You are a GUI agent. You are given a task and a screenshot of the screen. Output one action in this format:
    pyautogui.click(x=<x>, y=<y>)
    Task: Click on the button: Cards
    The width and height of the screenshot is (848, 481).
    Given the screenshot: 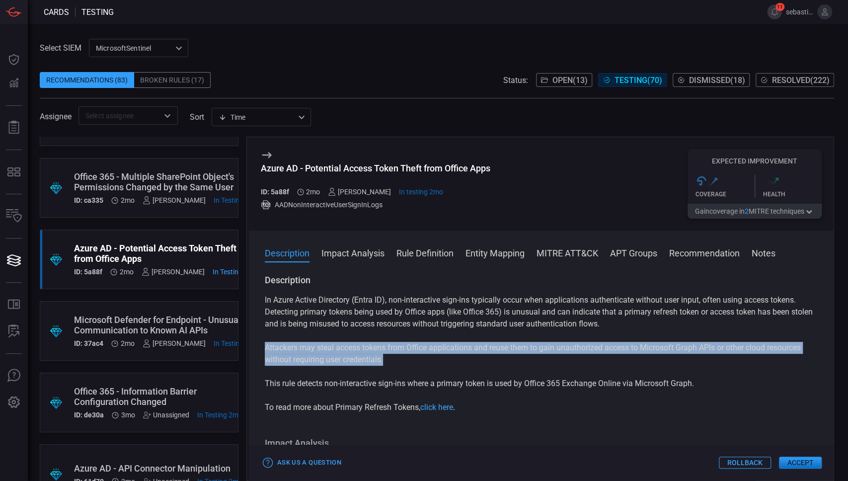 What is the action you would take?
    pyautogui.click(x=14, y=260)
    